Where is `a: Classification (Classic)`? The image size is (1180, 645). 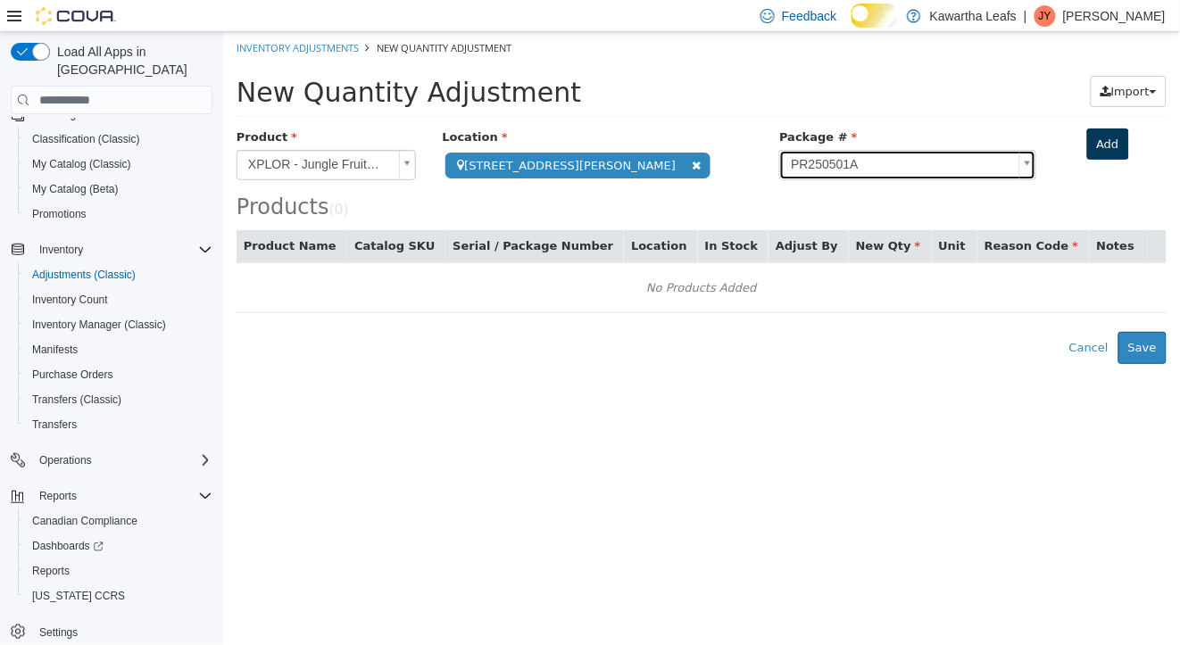
a: Classification (Classic) is located at coordinates (86, 139).